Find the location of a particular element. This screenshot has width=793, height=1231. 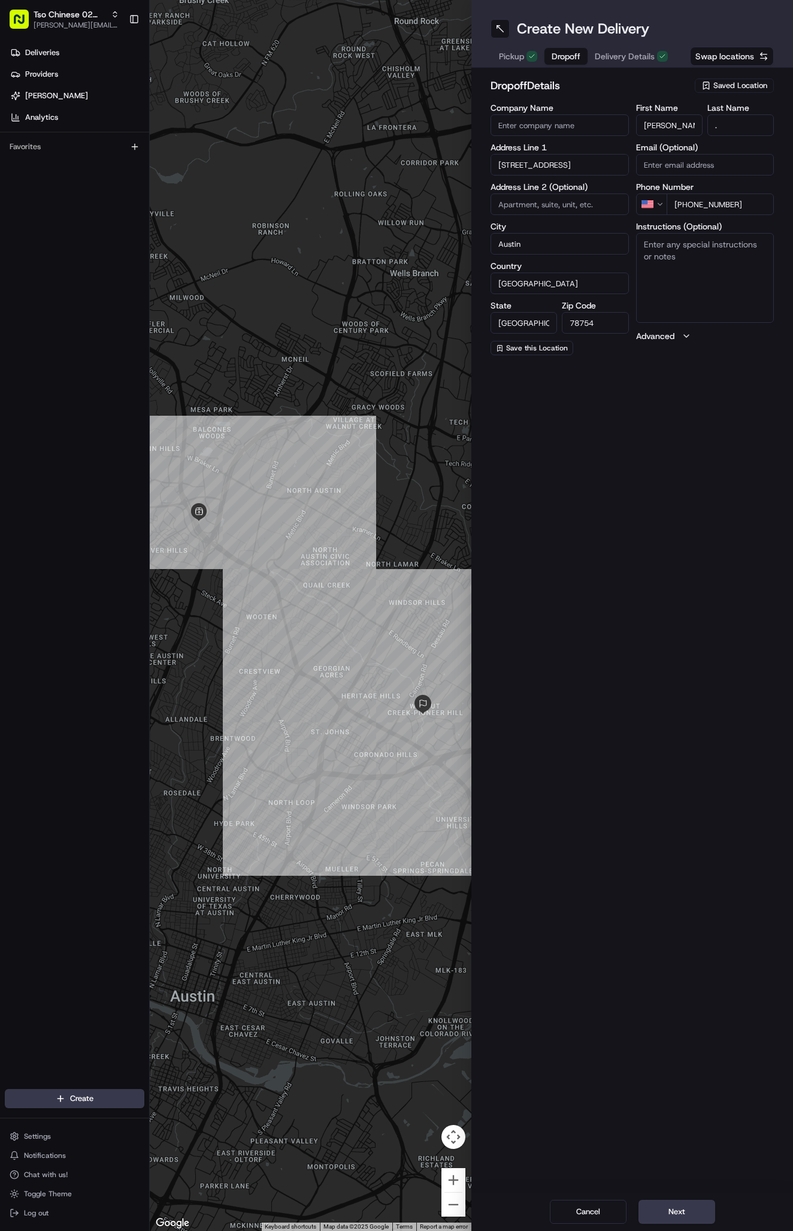

button: Save this Location is located at coordinates (532, 348).